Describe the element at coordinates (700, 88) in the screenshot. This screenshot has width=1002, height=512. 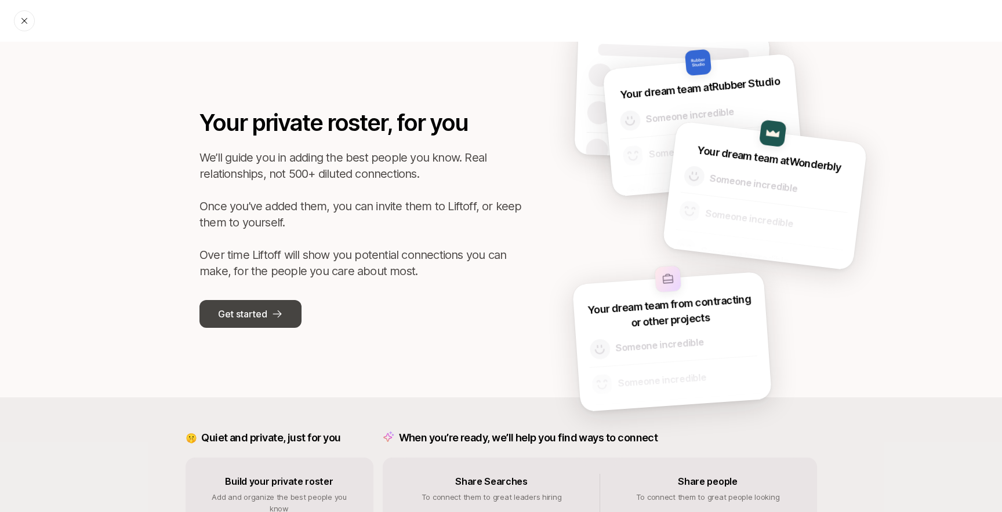
I see `p: Your dream team at Rubber Studio` at that location.